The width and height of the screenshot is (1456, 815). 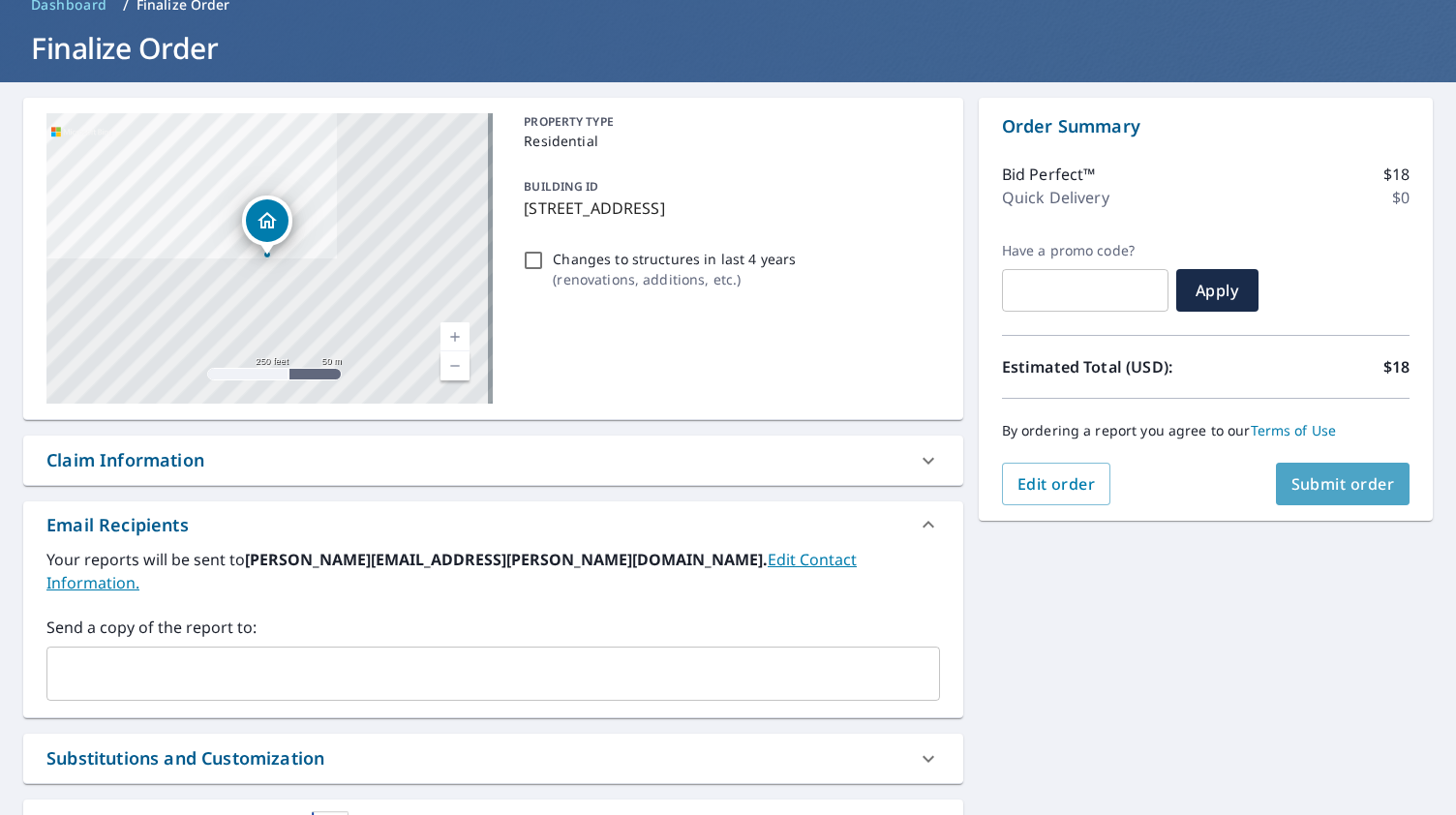 I want to click on div: Dropped pin, building 1, Residential property, 2513 Northern Dancer Ct Burlington, KY 41005, so click(x=268, y=226).